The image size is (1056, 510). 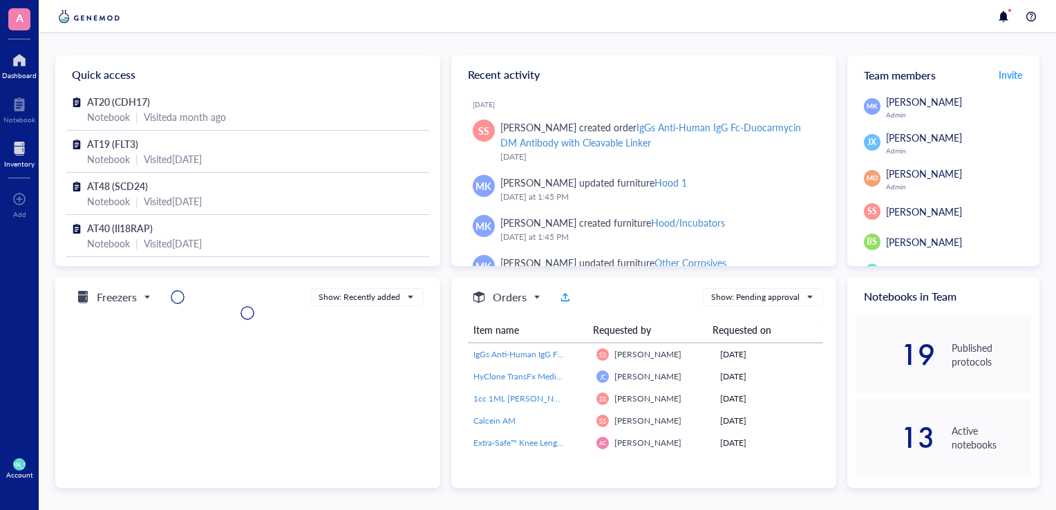 What do you see at coordinates (113, 144) in the screenshot?
I see `span: AT19 (FLT3)` at bounding box center [113, 144].